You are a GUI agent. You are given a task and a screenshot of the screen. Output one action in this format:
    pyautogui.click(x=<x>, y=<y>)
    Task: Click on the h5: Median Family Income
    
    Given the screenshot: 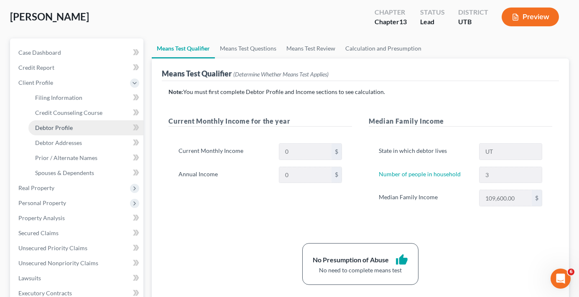 What is the action you would take?
    pyautogui.click(x=460, y=121)
    